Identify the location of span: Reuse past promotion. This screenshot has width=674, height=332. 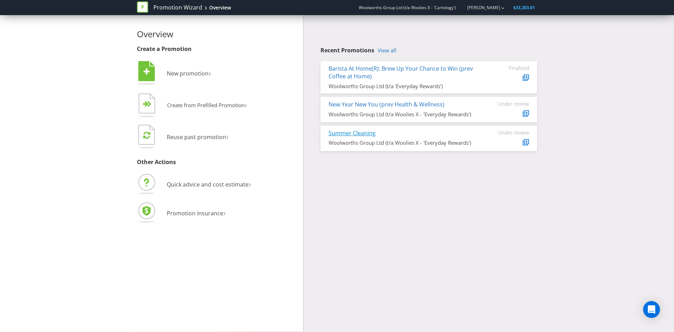
(196, 137).